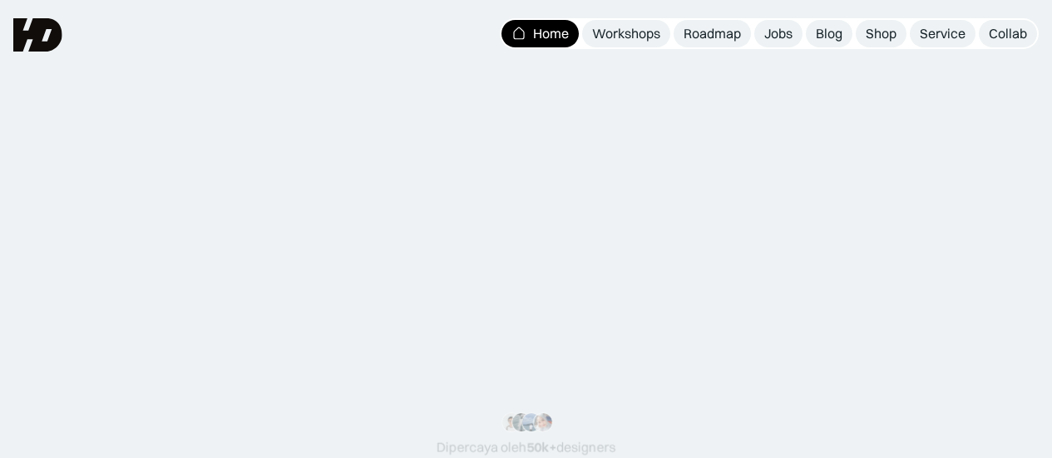  Describe the element at coordinates (626, 33) in the screenshot. I see `a: Workshops` at that location.